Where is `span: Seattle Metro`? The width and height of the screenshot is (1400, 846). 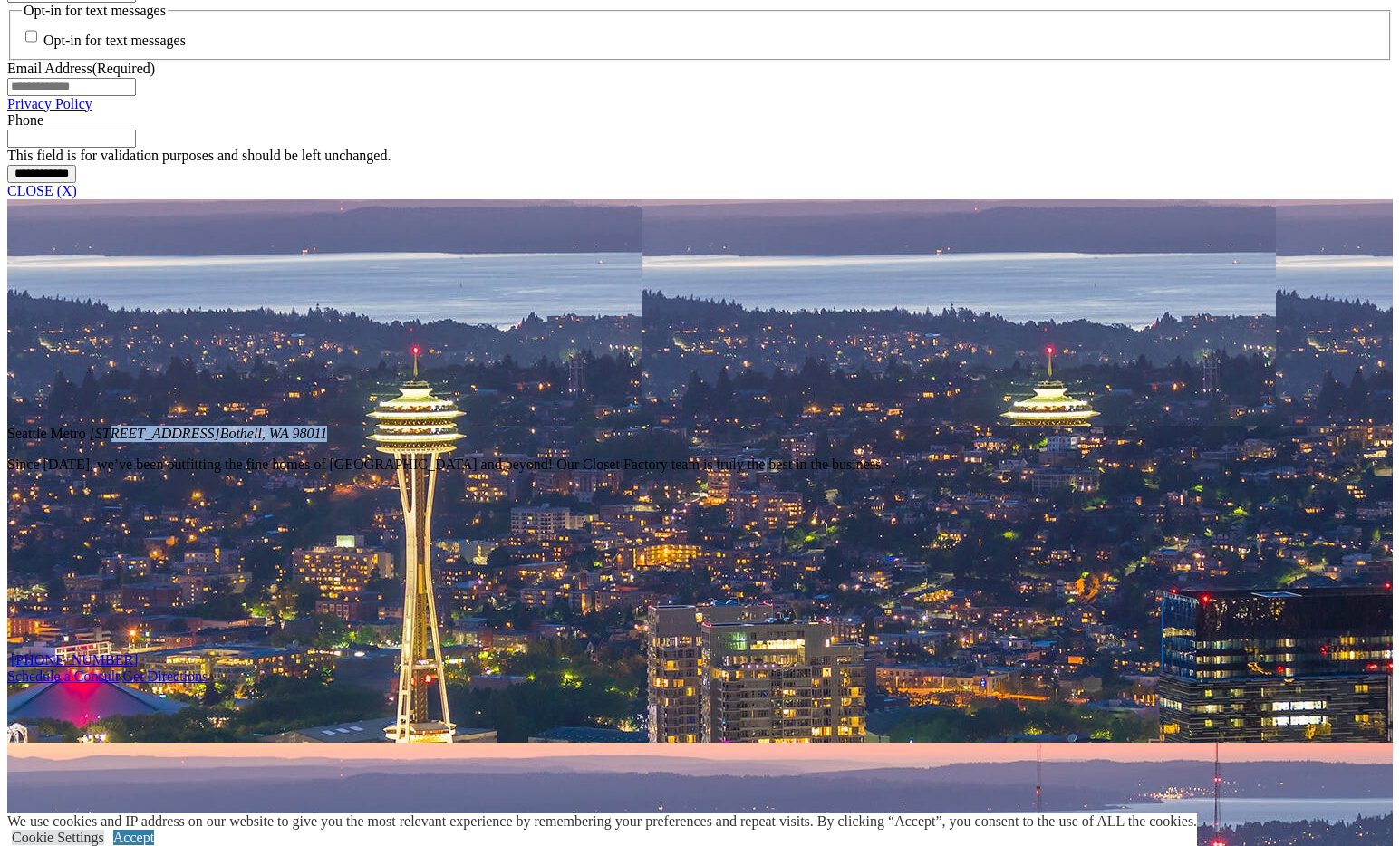
span: Seattle Metro is located at coordinates (47, 433).